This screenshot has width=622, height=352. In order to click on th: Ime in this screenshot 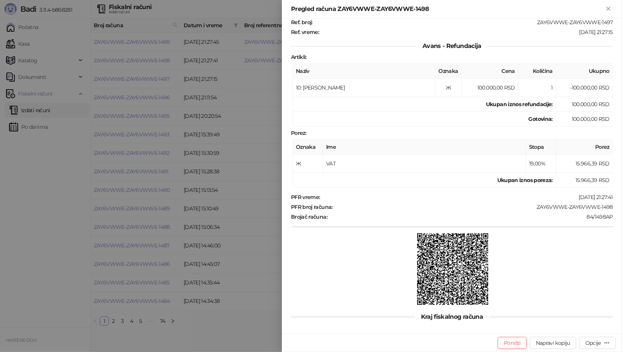, I will do `click(424, 147)`.